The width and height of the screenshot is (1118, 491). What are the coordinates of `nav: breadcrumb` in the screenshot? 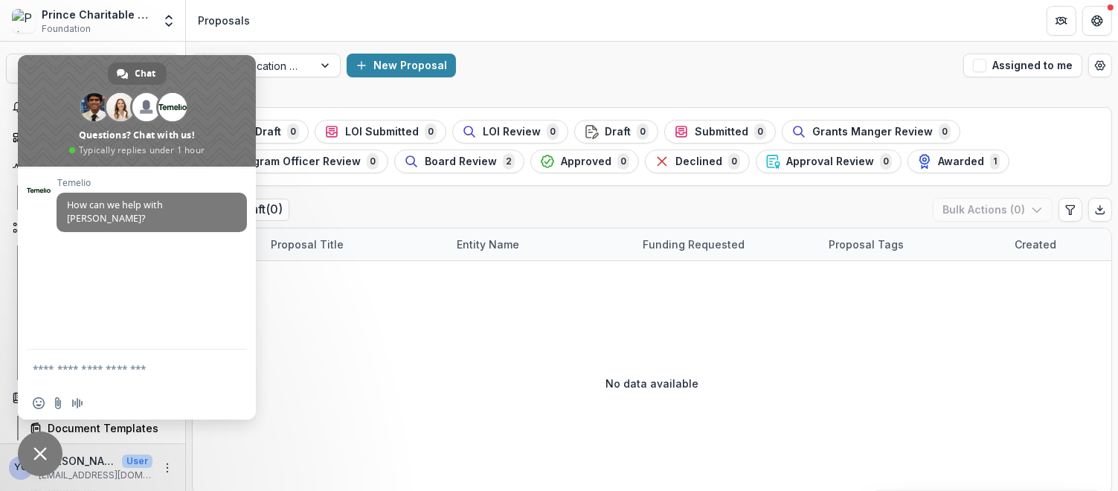 It's located at (224, 20).